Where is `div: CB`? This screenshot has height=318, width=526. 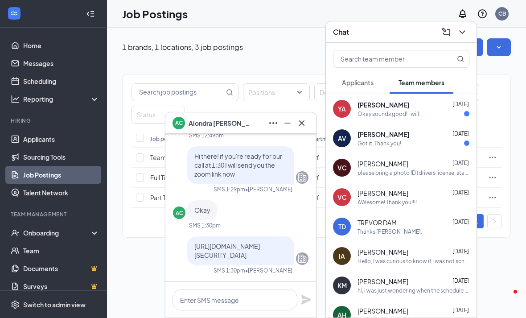
div: CB is located at coordinates (502, 13).